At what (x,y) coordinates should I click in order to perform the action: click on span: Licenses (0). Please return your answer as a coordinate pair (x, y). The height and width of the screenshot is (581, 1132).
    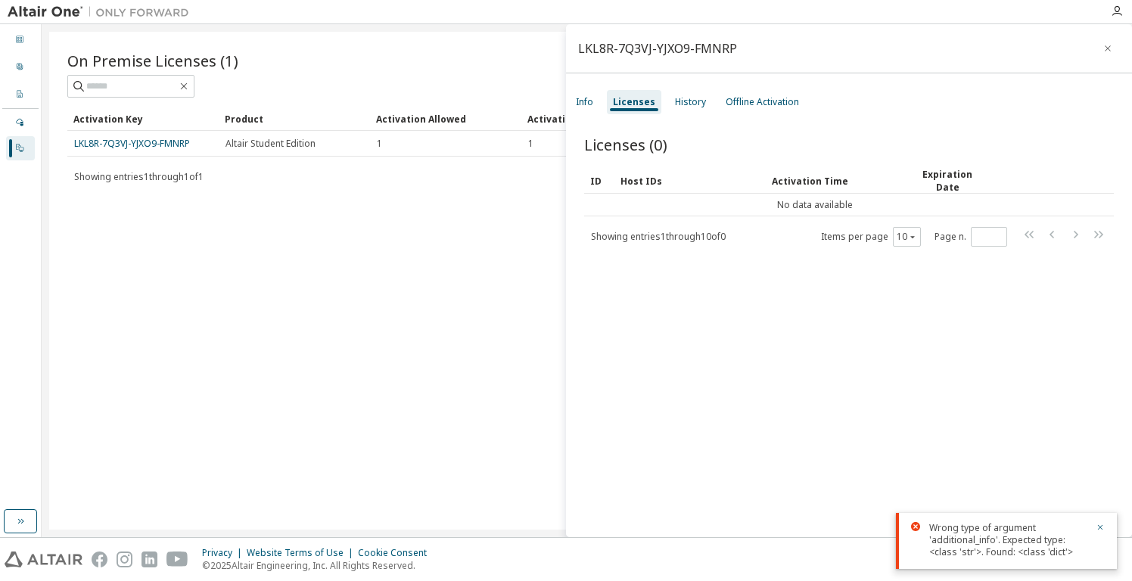
    Looking at the image, I should click on (626, 145).